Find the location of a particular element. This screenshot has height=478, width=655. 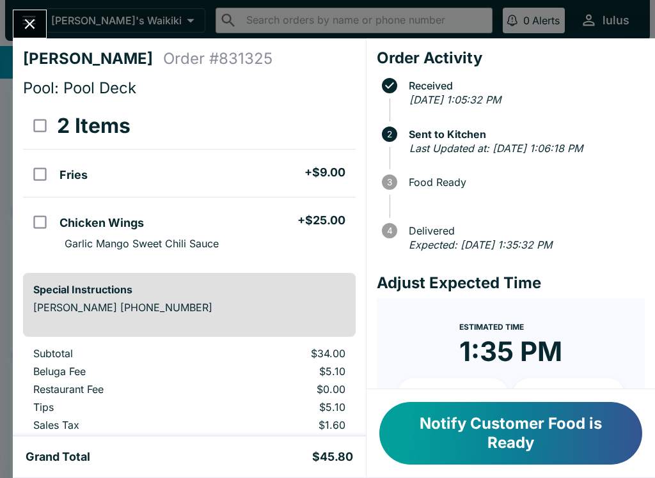

h3: 2 Items is located at coordinates (93, 126).